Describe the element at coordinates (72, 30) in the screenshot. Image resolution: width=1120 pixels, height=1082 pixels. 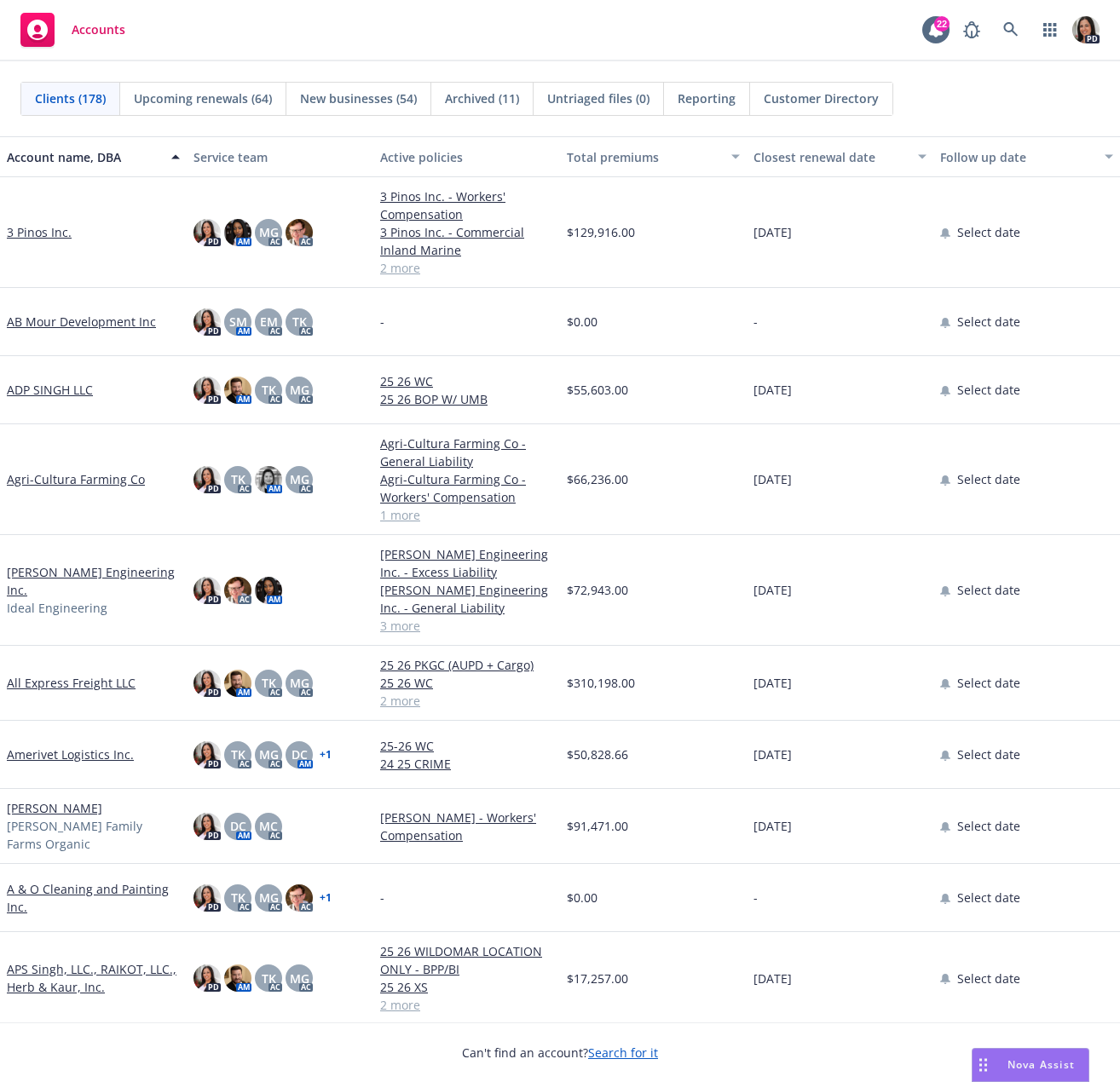
I see `a: Accounts` at that location.